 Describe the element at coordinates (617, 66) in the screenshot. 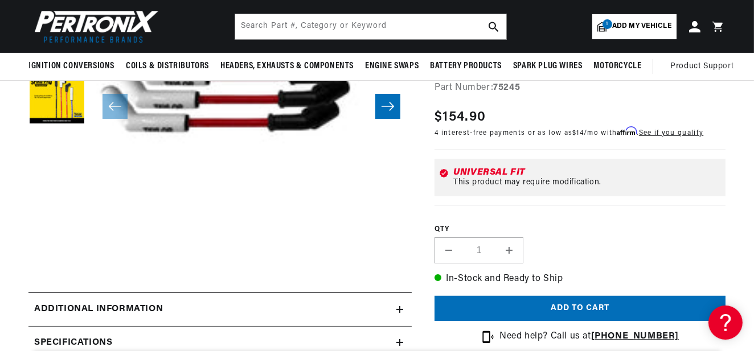

I see `summary: Motorcycle` at that location.